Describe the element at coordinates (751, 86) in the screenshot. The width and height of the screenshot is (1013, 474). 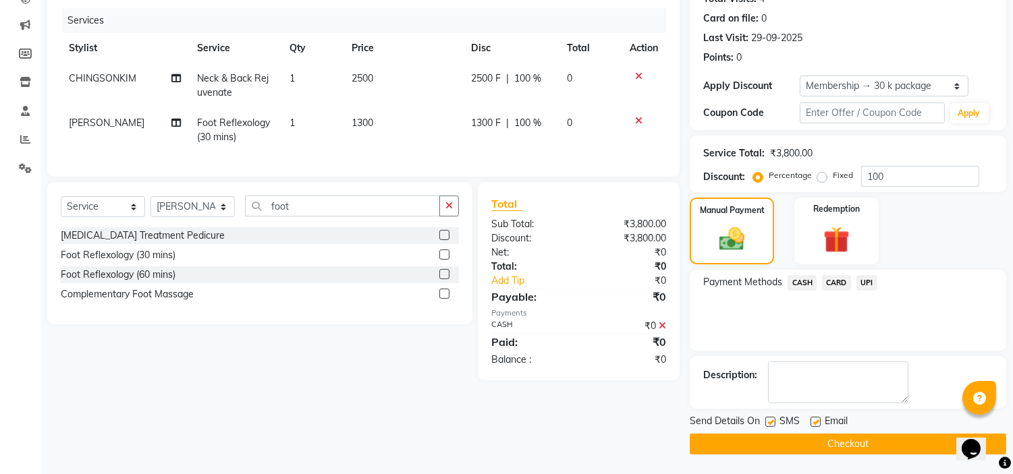
I see `div: Apply Discount` at that location.